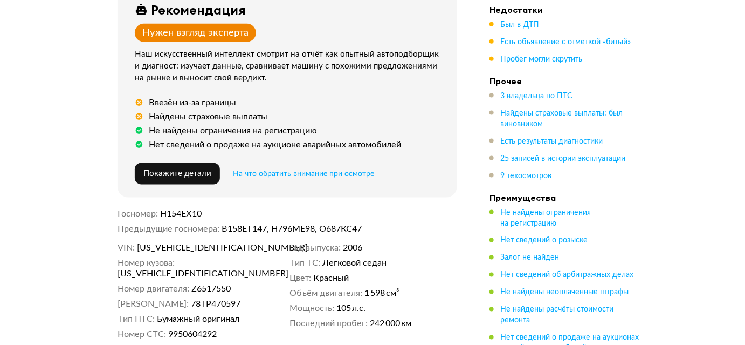  I want to click on div: Рекомендация, so click(198, 10).